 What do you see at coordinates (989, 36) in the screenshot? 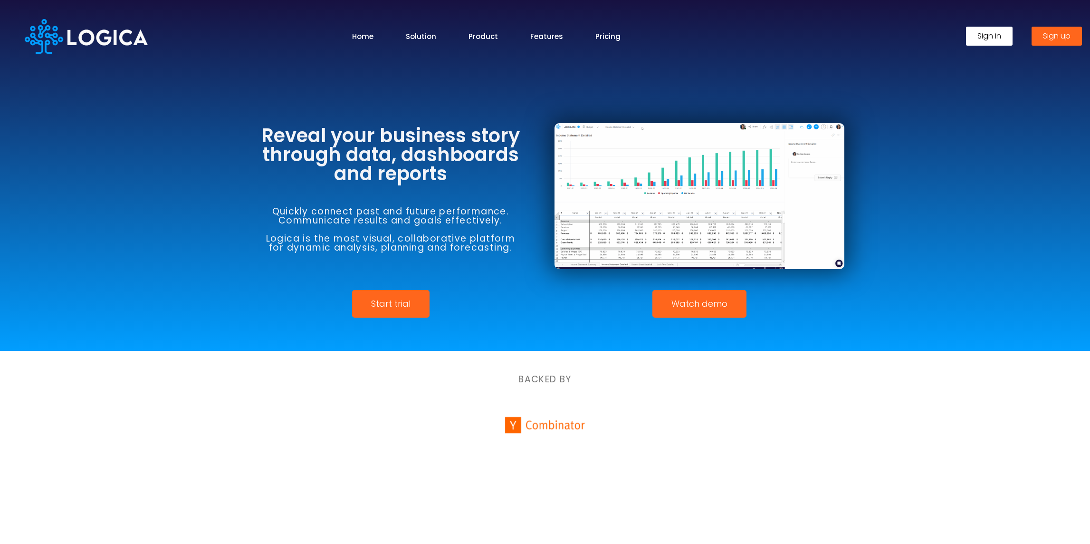
I see `a: Sign in` at bounding box center [989, 36].